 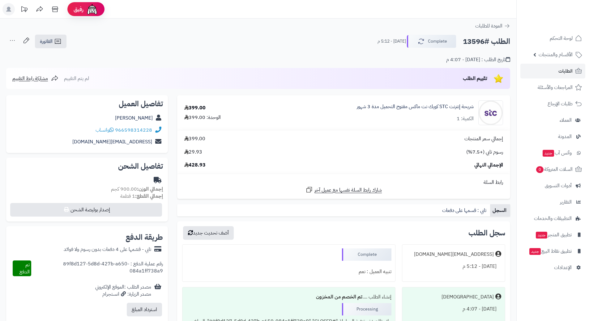 I want to click on span: الأقسام والمنتجات, so click(x=556, y=55).